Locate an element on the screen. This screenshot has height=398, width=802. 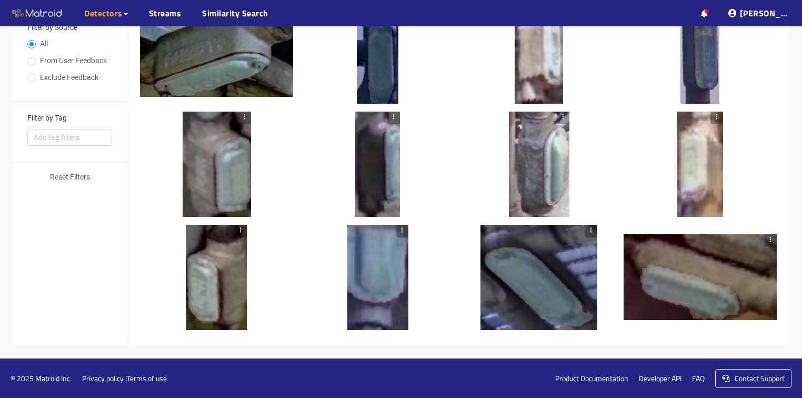
span: All is located at coordinates (44, 44).